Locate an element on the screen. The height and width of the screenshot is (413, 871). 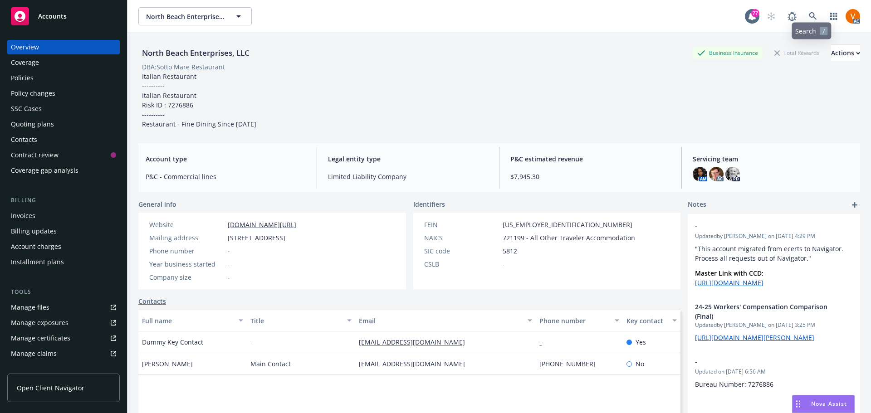
a: Manage claims is located at coordinates (63, 354).